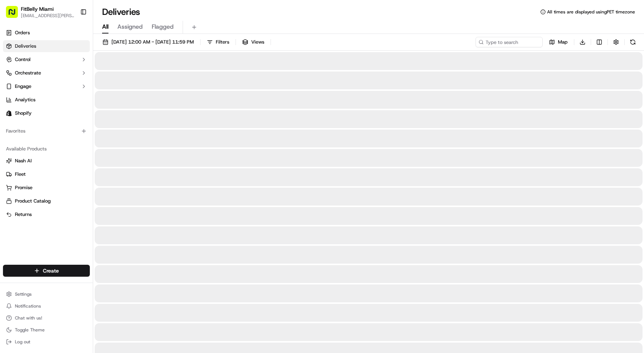  I want to click on span: Flagged, so click(162, 27).